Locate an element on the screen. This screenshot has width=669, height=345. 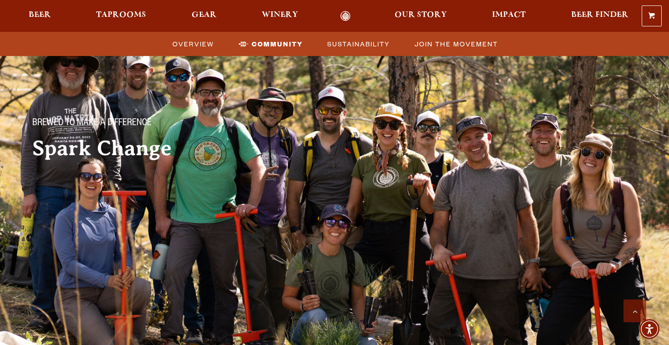
a: Gear is located at coordinates (204, 16).